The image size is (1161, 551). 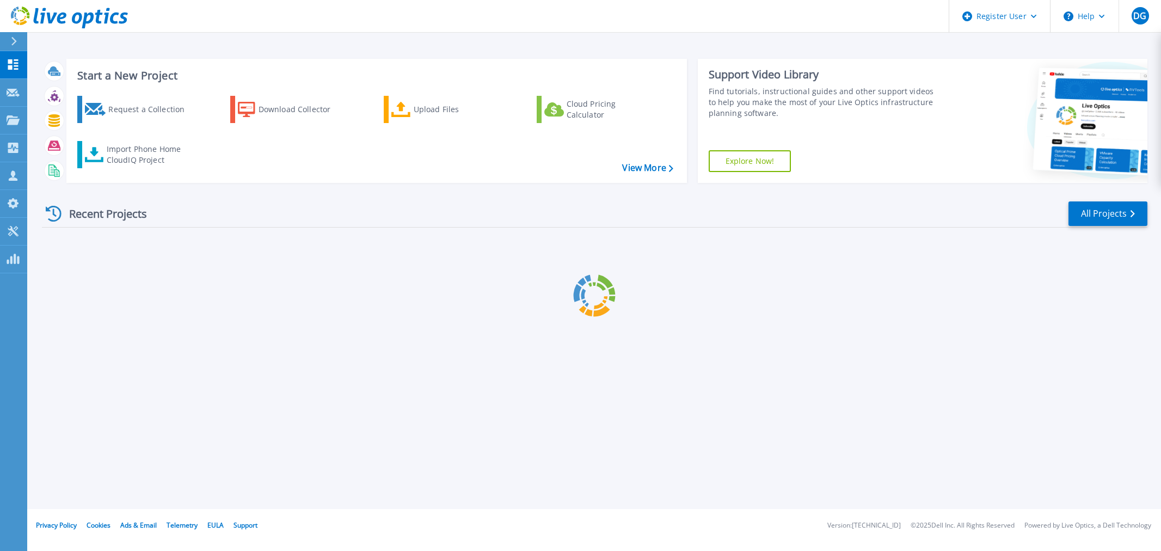 I want to click on li: © 2025 Dell Inc. All Rights Reserved, so click(x=962, y=525).